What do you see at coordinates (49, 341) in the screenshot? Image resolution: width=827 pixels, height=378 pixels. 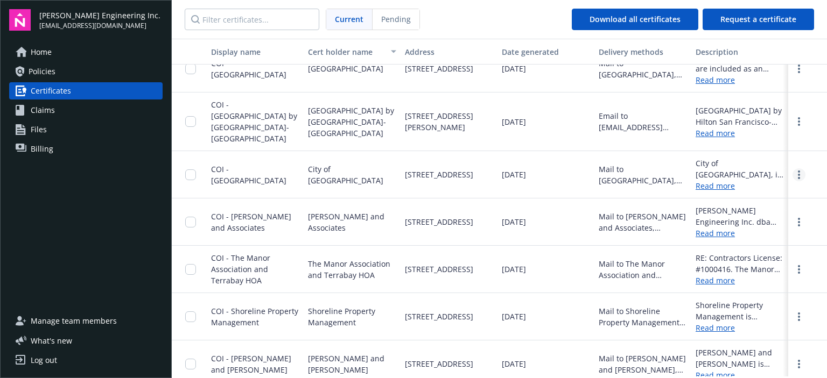 I see `button: What's new` at bounding box center [49, 341].